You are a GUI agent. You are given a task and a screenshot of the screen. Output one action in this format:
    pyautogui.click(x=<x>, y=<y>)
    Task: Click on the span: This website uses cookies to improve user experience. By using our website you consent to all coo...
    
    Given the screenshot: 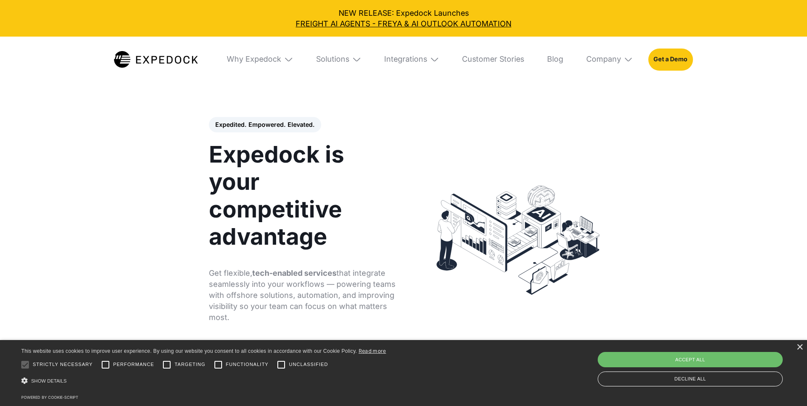 What is the action you would take?
    pyautogui.click(x=189, y=351)
    